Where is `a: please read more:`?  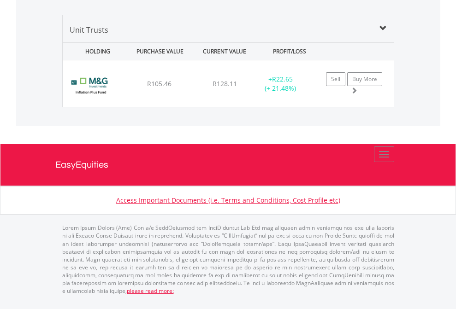
a: please read more: is located at coordinates (150, 291).